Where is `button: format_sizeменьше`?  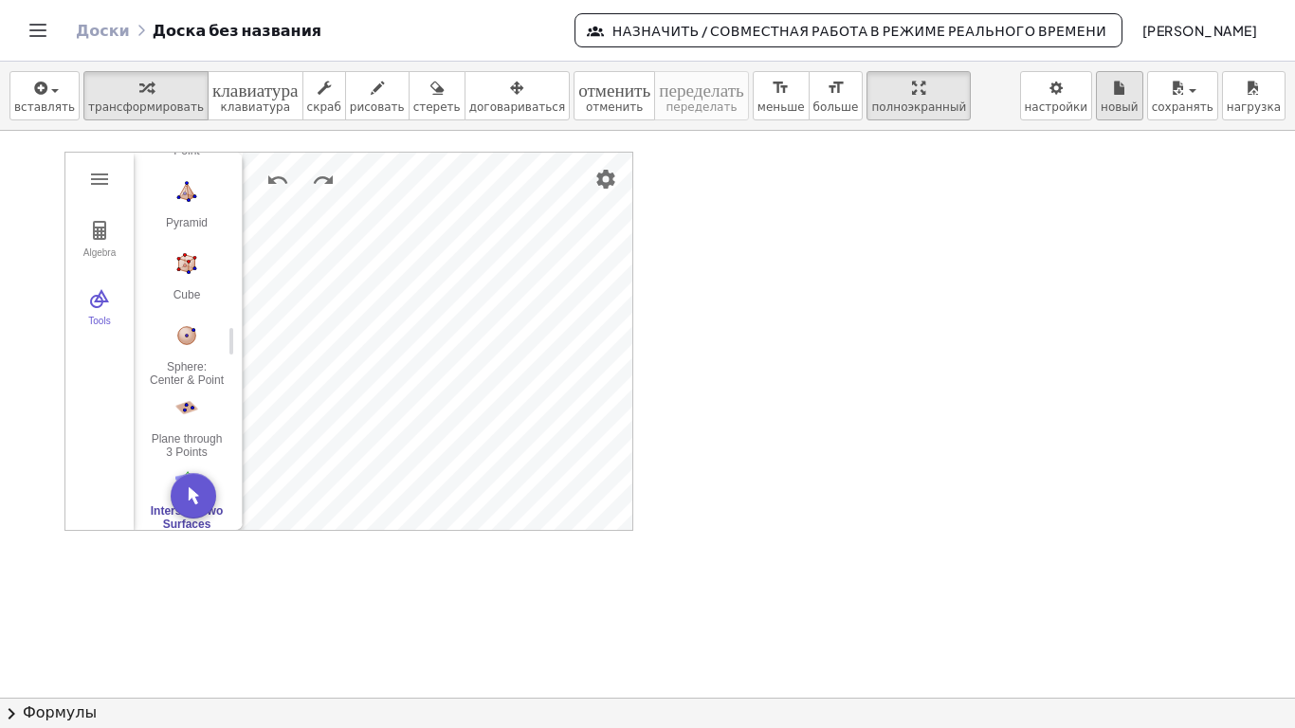 button: format_sizeменьше is located at coordinates (781, 96).